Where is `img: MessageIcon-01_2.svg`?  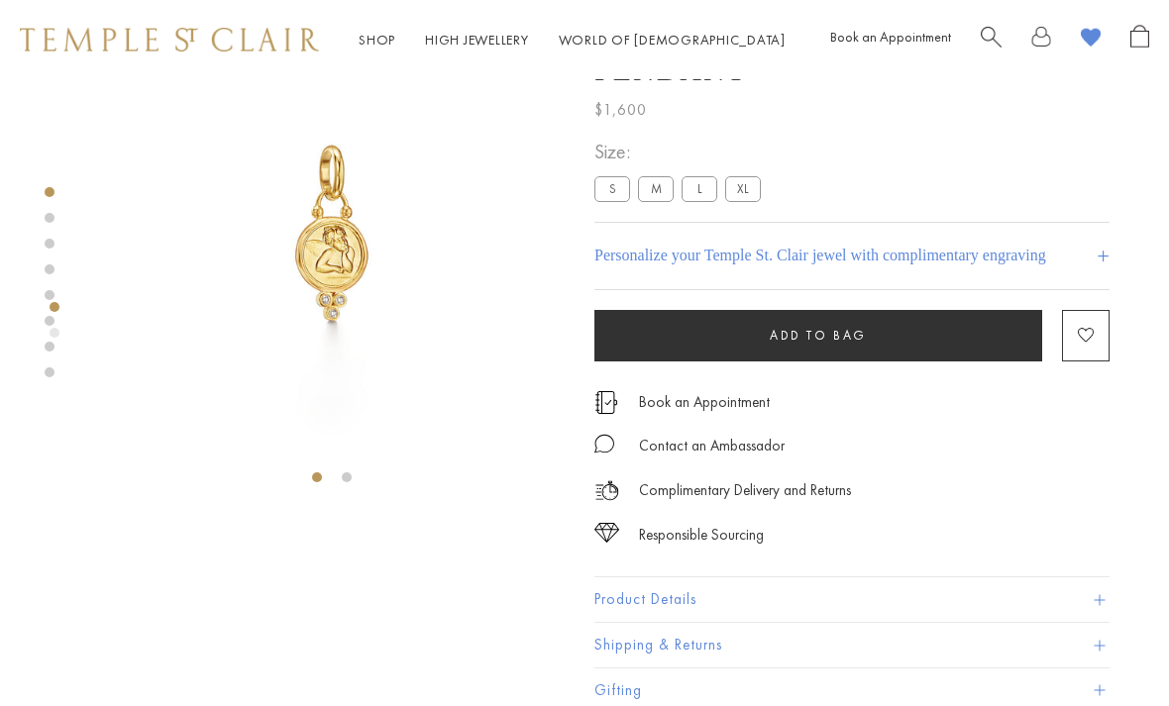 img: MessageIcon-01_2.svg is located at coordinates (604, 444).